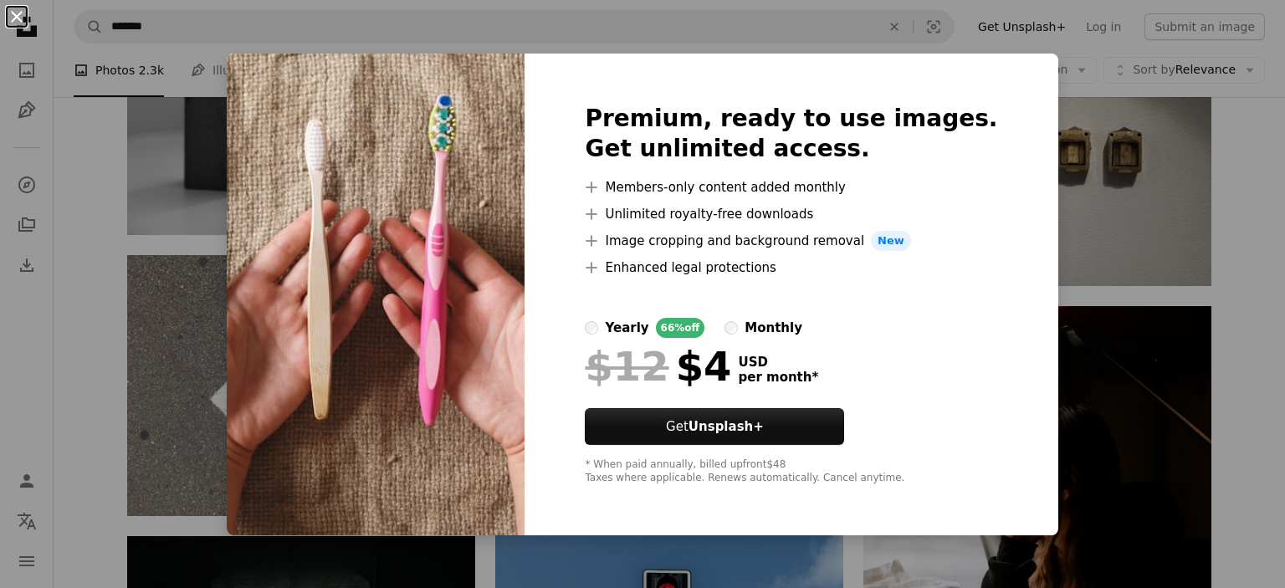 This screenshot has height=588, width=1285. Describe the element at coordinates (891, 241) in the screenshot. I see `span: New` at that location.